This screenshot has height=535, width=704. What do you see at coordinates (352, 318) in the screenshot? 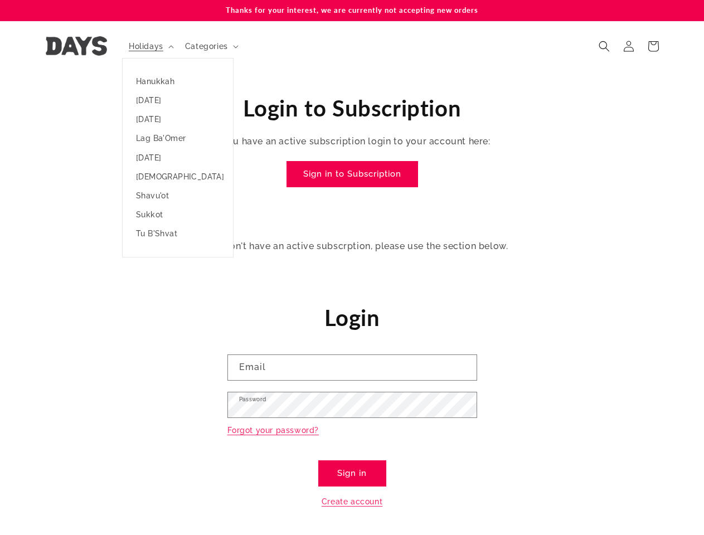
I see `h1: Login` at bounding box center [352, 318].